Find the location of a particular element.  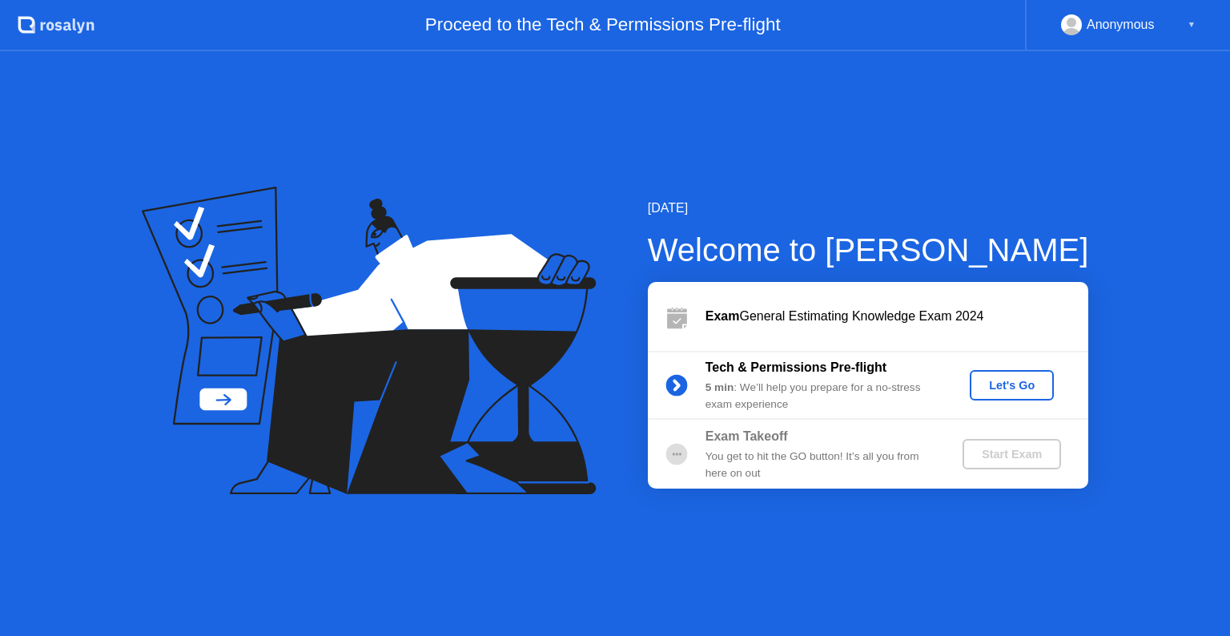

b: Tech & Permissions Pre-flight is located at coordinates (796, 367).